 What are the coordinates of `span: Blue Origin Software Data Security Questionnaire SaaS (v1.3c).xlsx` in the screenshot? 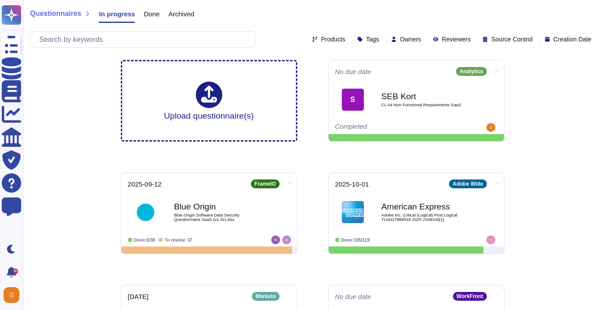 It's located at (218, 217).